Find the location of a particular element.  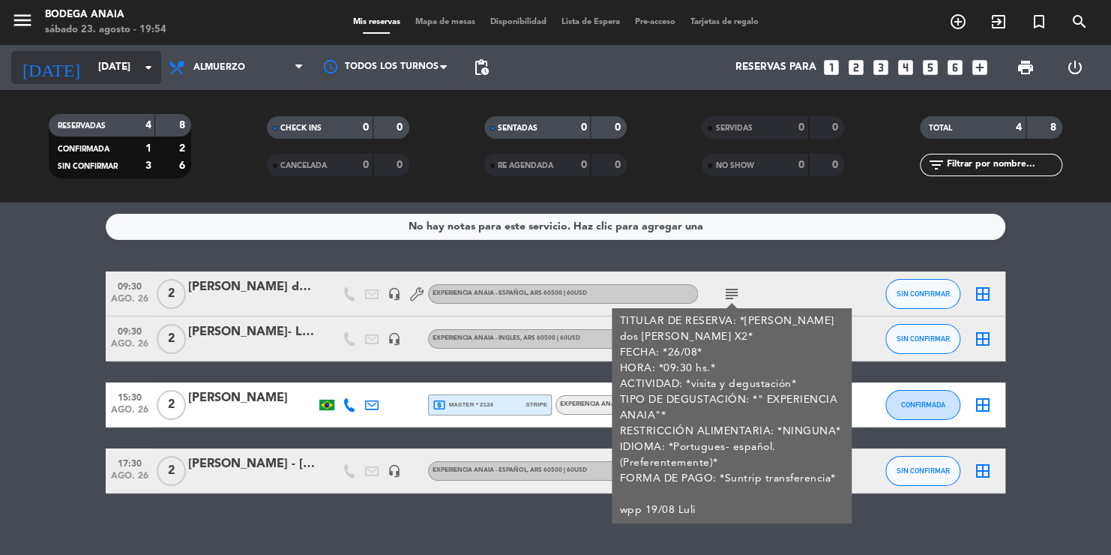

i: looks_6 is located at coordinates (955, 67).